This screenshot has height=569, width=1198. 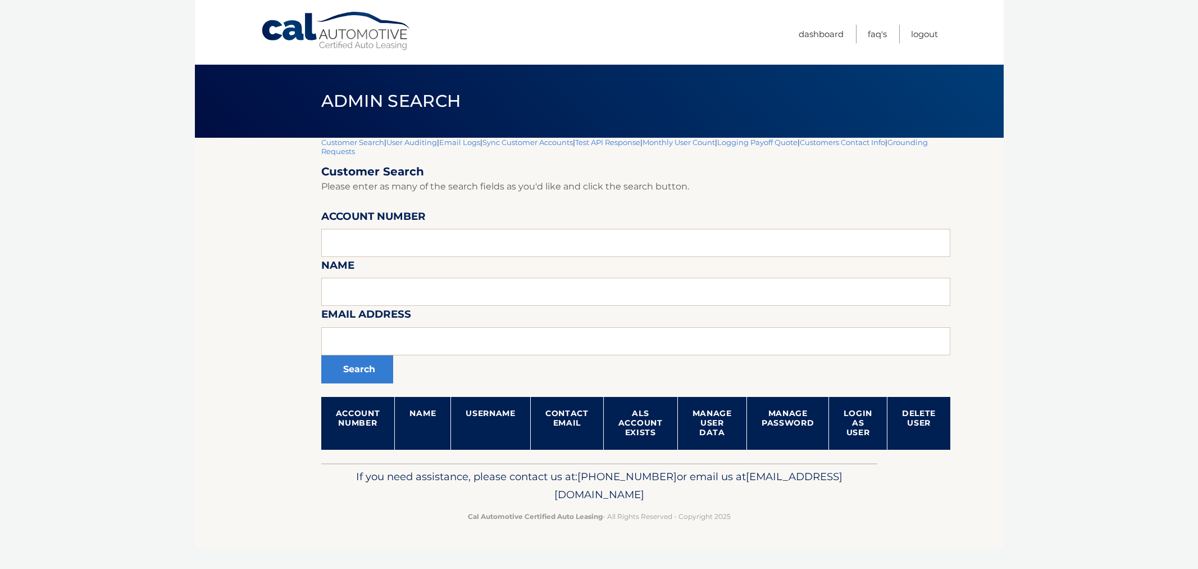 What do you see at coordinates (679, 142) in the screenshot?
I see `a: Monthly User Count` at bounding box center [679, 142].